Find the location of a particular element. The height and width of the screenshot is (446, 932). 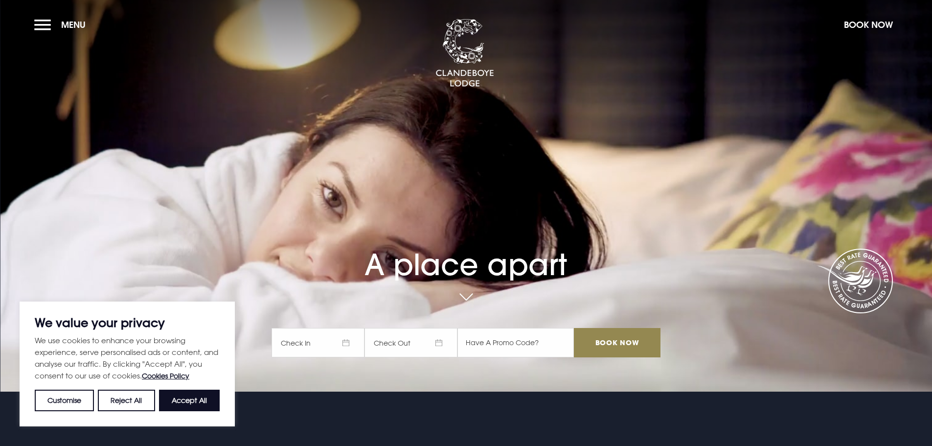

span: Check Out is located at coordinates (411, 342).